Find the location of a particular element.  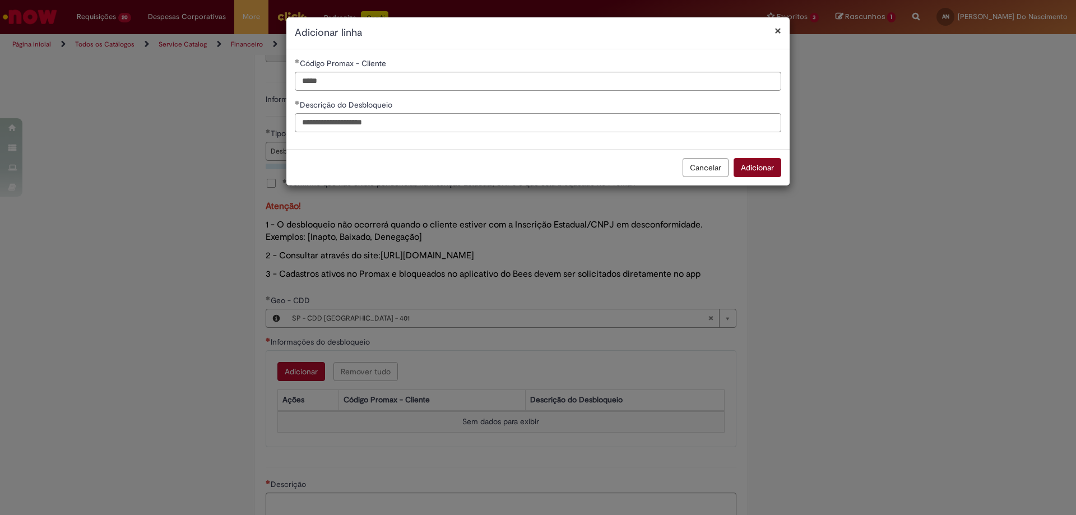

input: Código Promax - Cliente is located at coordinates (538, 81).